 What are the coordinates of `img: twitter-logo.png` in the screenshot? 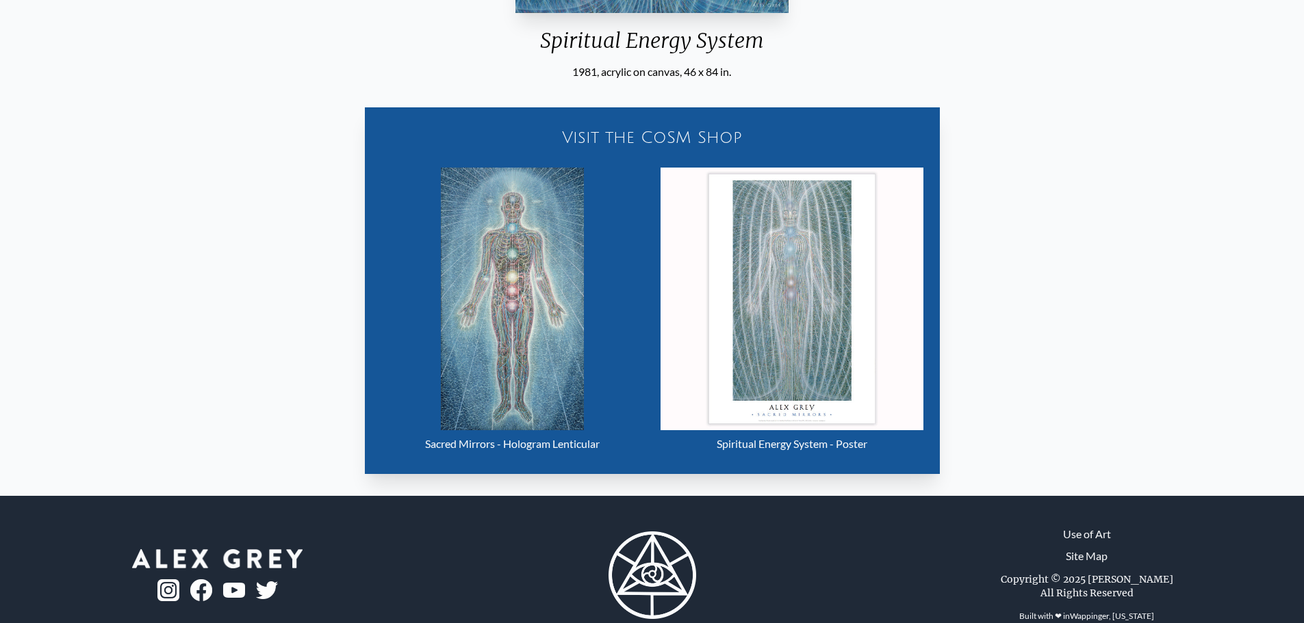 It's located at (267, 591).